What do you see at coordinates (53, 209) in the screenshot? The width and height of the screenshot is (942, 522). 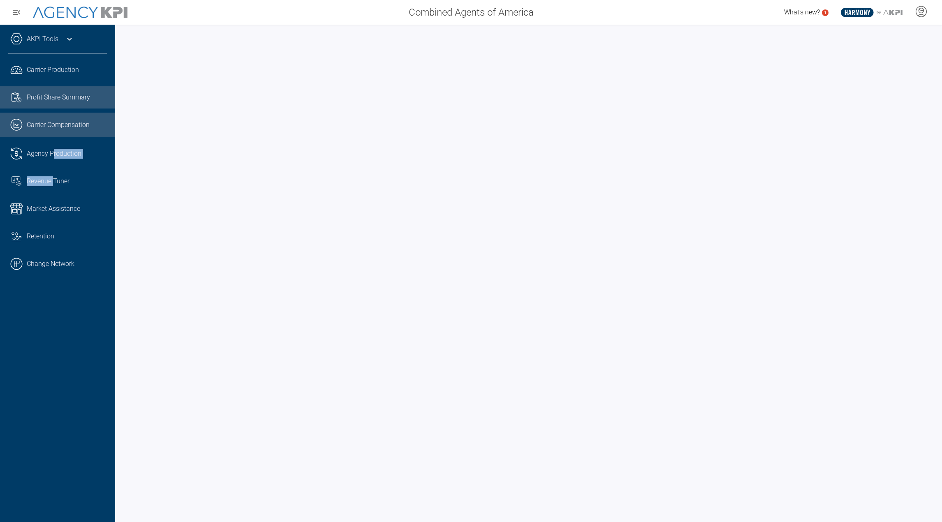 I see `span: Market Assistance` at bounding box center [53, 209].